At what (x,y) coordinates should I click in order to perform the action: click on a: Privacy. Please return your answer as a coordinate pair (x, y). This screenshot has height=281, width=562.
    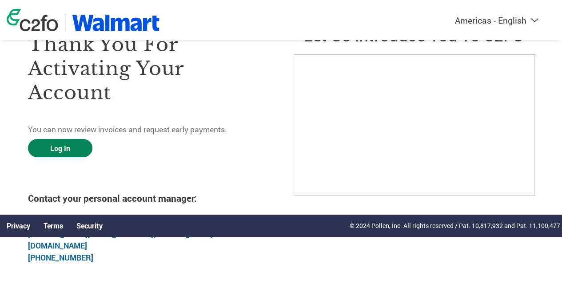
    Looking at the image, I should click on (18, 225).